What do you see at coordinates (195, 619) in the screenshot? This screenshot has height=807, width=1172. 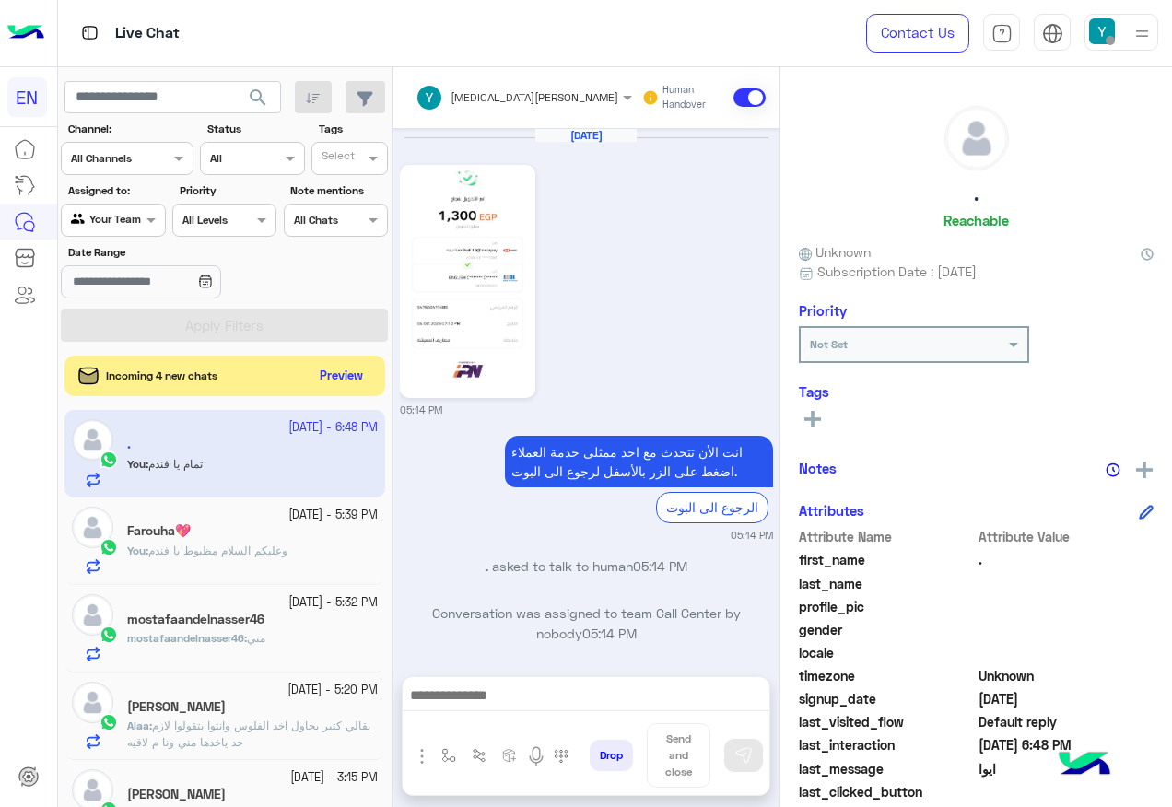 I see `h5: mostafaandelnasser46` at bounding box center [195, 619].